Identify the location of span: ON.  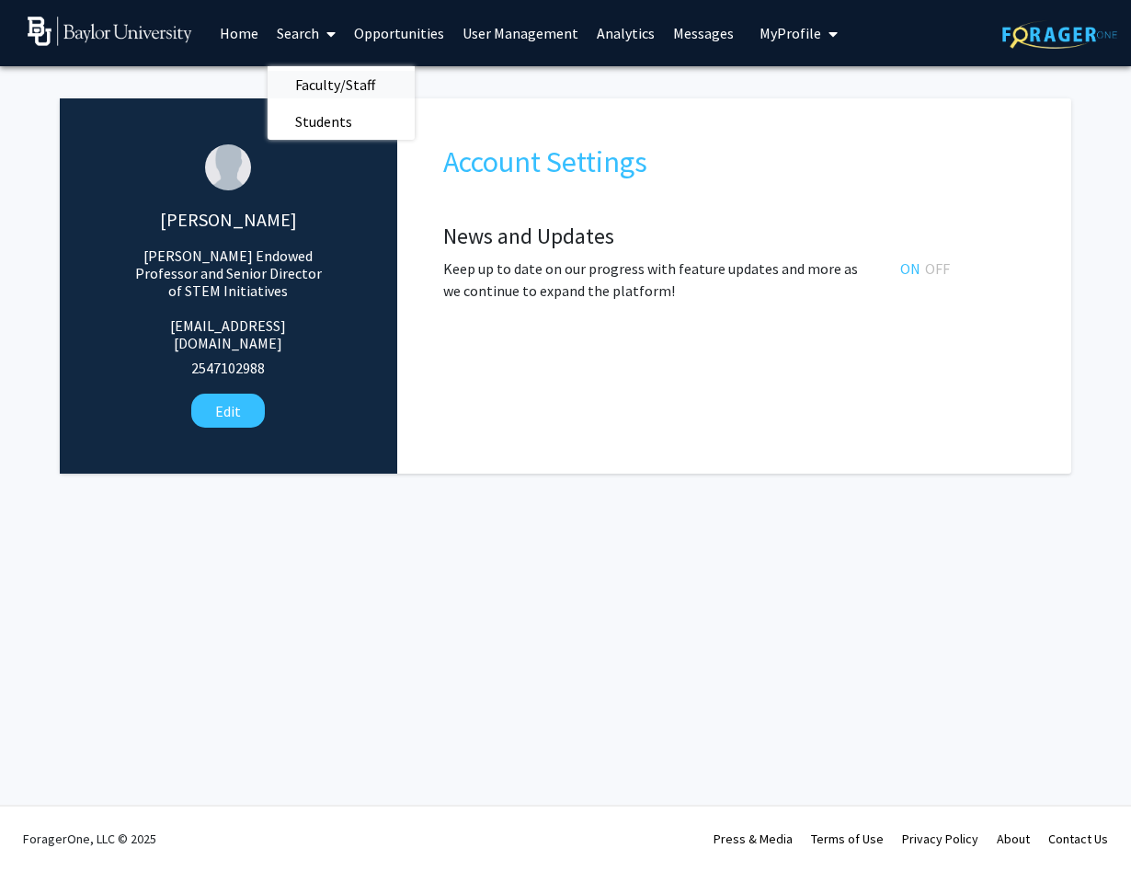
(912, 269).